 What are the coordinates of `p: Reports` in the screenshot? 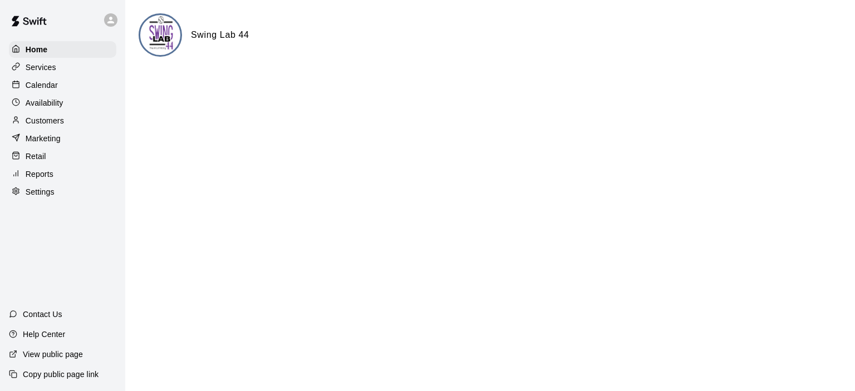 It's located at (40, 174).